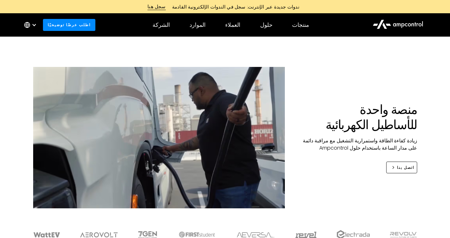  Describe the element at coordinates (357, 117) in the screenshot. I see `h1: منصة واحدة للأساطيل الكهربائية` at that location.